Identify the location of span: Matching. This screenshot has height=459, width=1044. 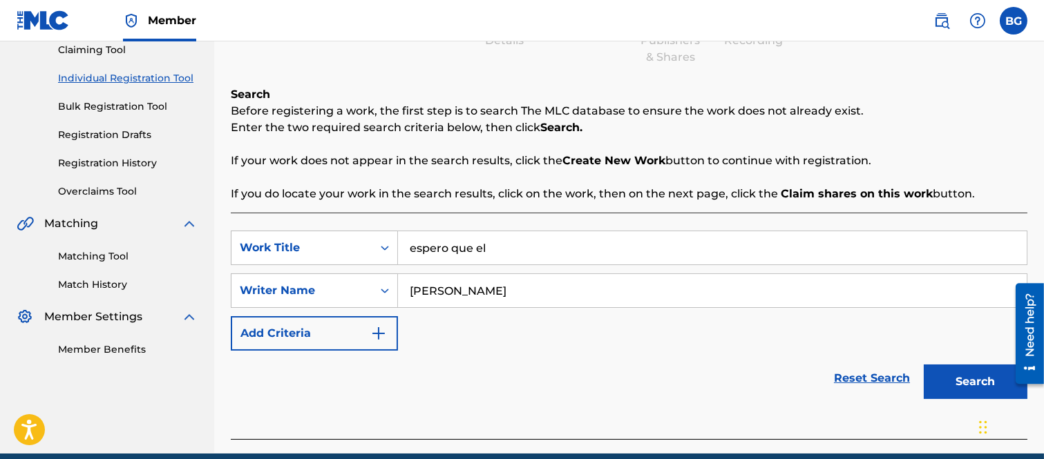
(71, 224).